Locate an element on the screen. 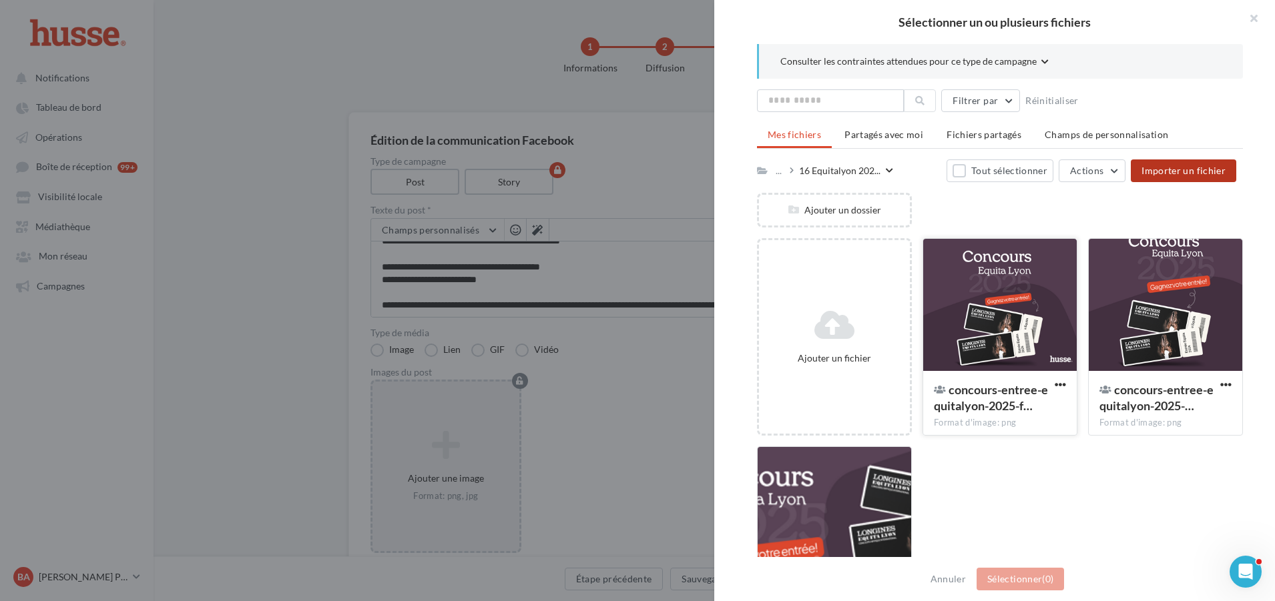 The image size is (1275, 601). button: Réinitialiser is located at coordinates (1052, 101).